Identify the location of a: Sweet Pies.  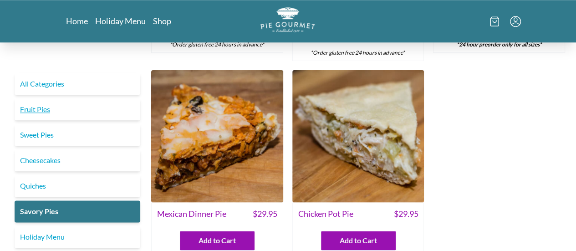
(77, 135).